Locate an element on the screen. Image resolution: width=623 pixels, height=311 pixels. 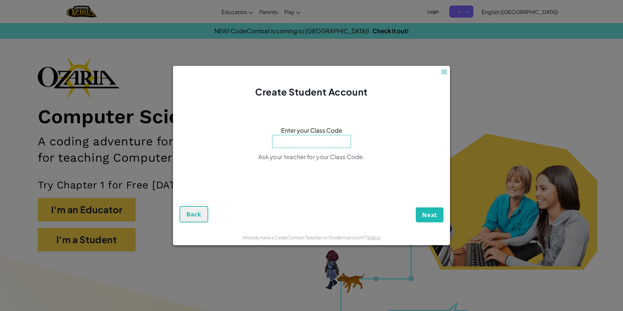
button: Back is located at coordinates (194, 214).